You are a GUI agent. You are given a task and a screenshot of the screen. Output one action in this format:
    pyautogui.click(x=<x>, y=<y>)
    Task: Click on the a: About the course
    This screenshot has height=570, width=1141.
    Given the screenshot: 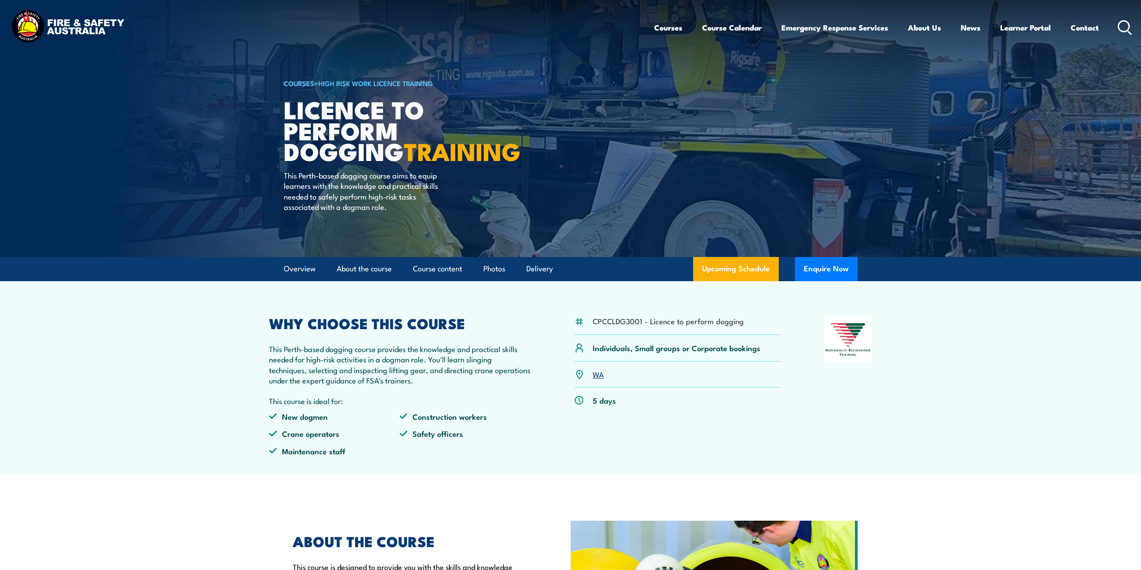 What is the action you would take?
    pyautogui.click(x=364, y=269)
    